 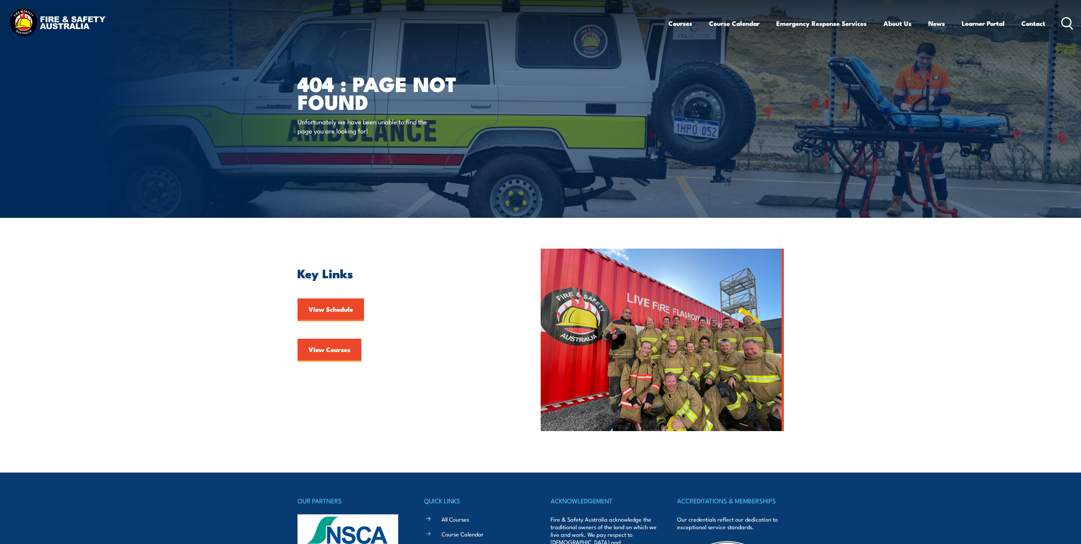 I want to click on a: Emergency Response Services, so click(x=821, y=23).